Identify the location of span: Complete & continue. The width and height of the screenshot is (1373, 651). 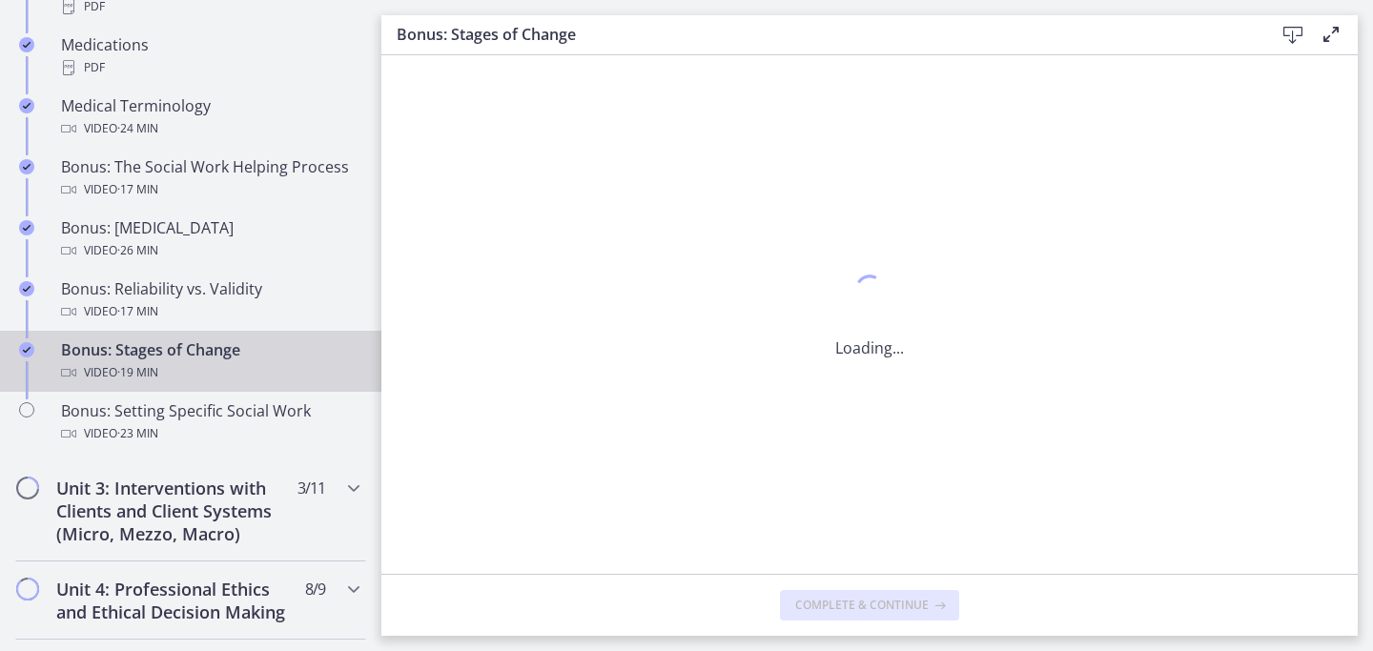
(862, 605).